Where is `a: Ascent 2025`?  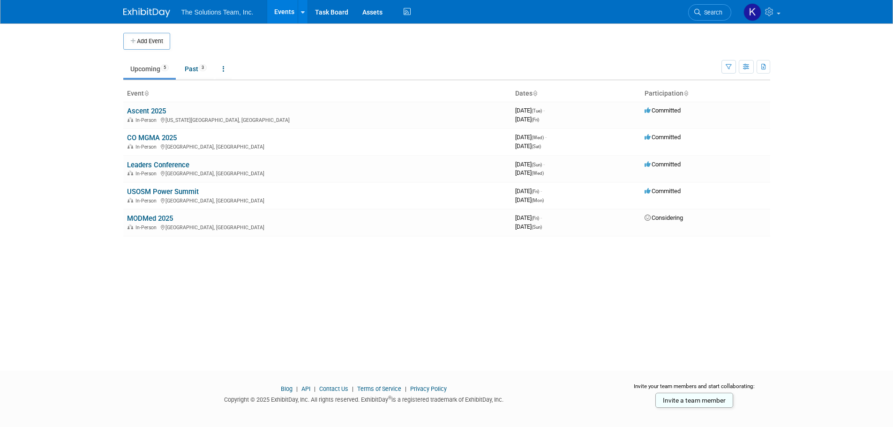 a: Ascent 2025 is located at coordinates (146, 111).